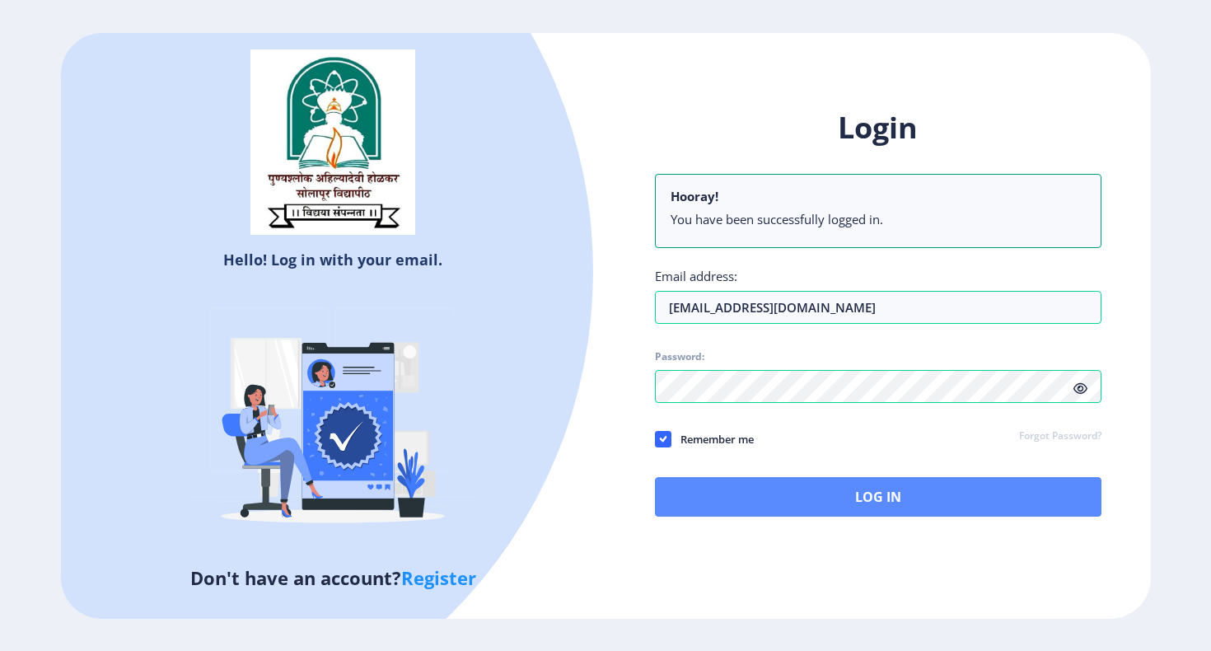  Describe the element at coordinates (333, 420) in the screenshot. I see `img: Verified-rafiki.svg` at that location.